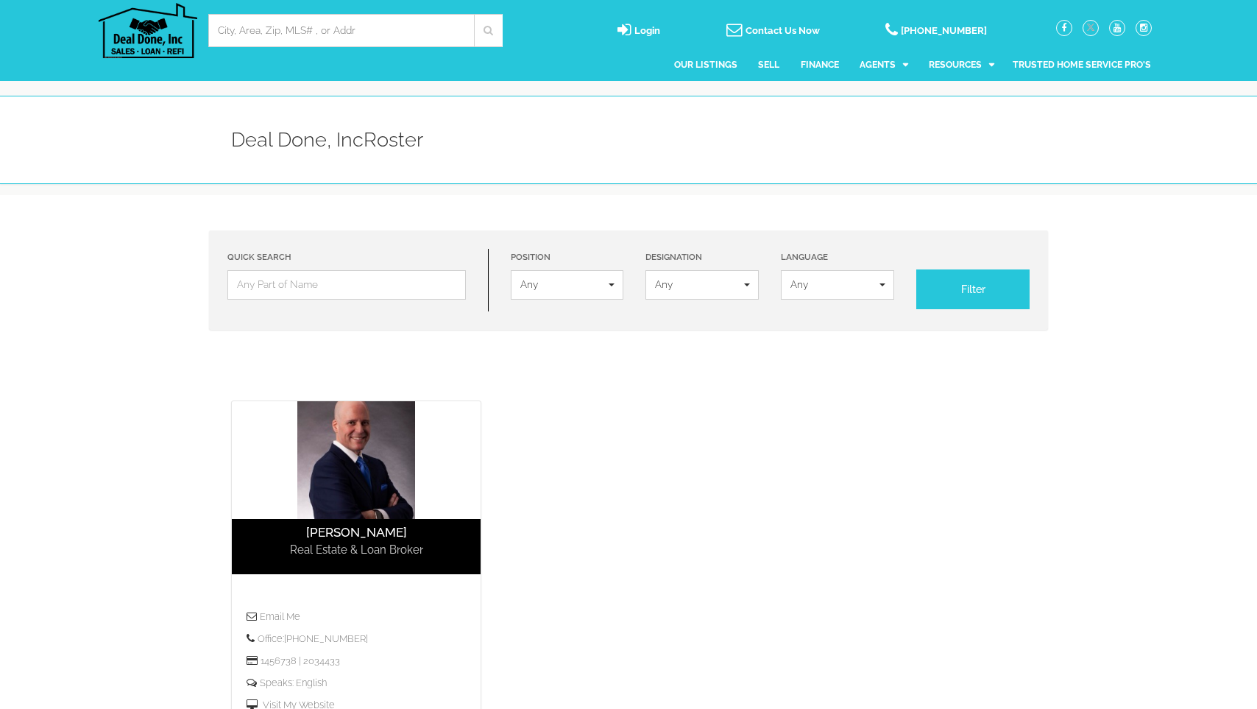  I want to click on a: Trusted Home Service Pro's, so click(1082, 65).